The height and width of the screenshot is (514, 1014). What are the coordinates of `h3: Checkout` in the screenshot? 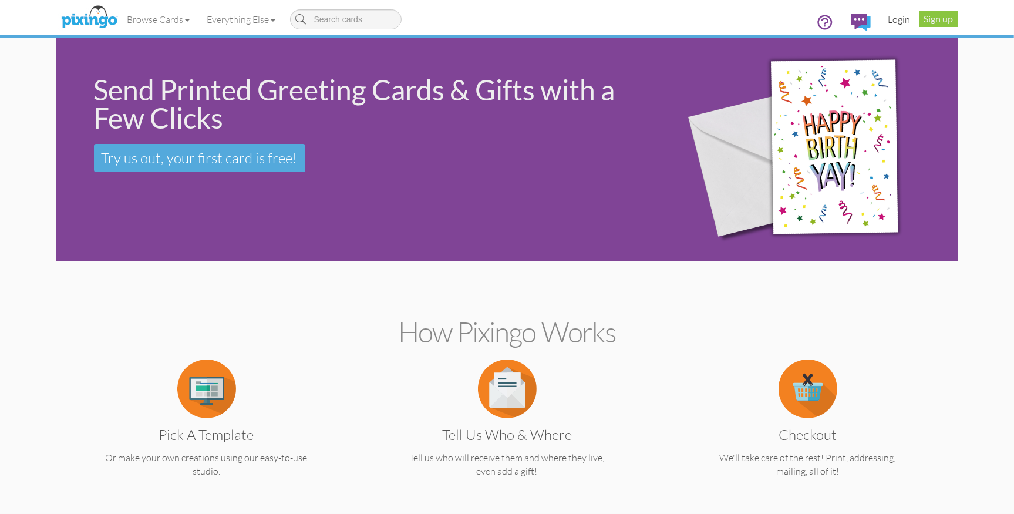 It's located at (808, 434).